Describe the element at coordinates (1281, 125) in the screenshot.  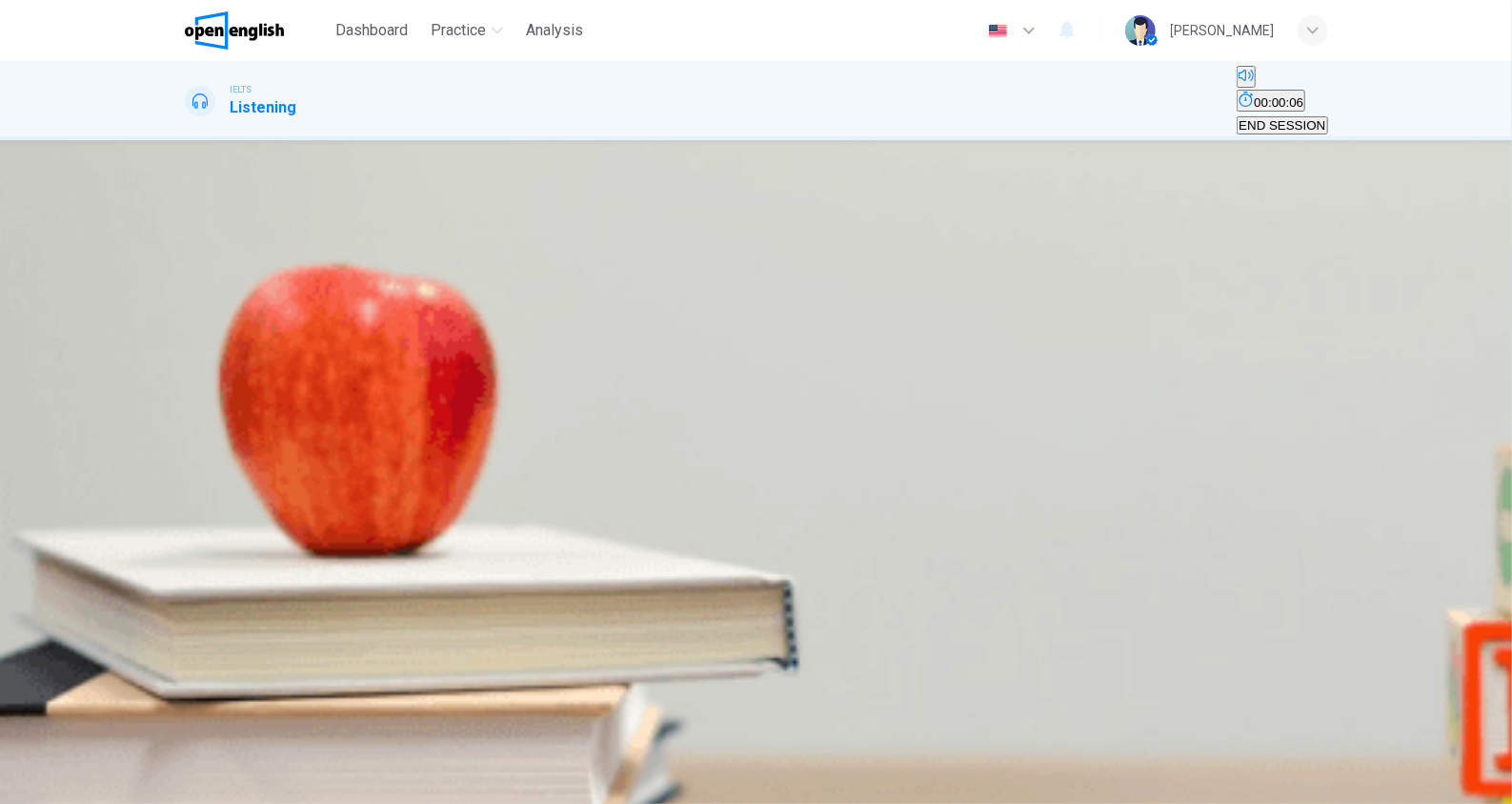
I see `button: END SESSION` at that location.